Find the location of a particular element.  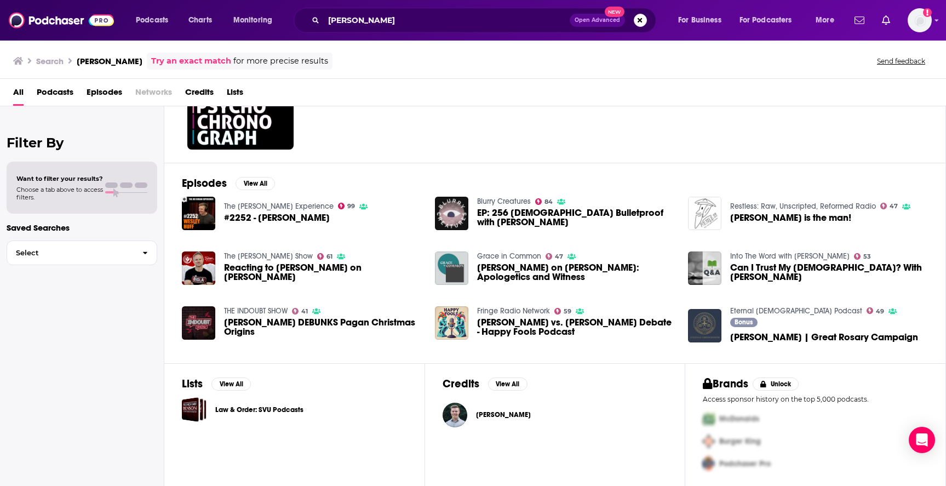

h2: Filter By is located at coordinates (82, 142).